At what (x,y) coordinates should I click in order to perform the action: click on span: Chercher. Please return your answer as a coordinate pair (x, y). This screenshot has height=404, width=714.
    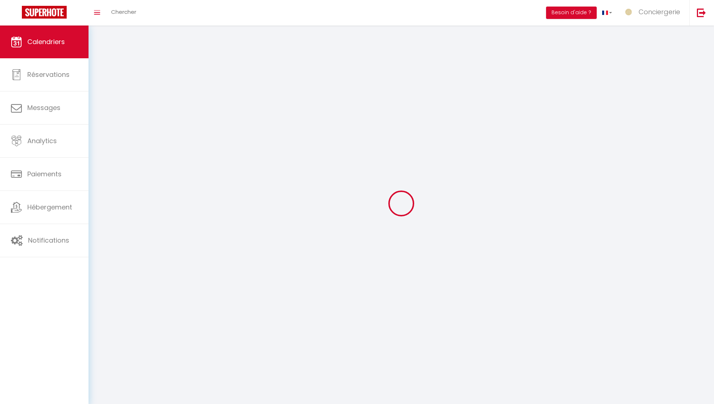
    Looking at the image, I should click on (124, 12).